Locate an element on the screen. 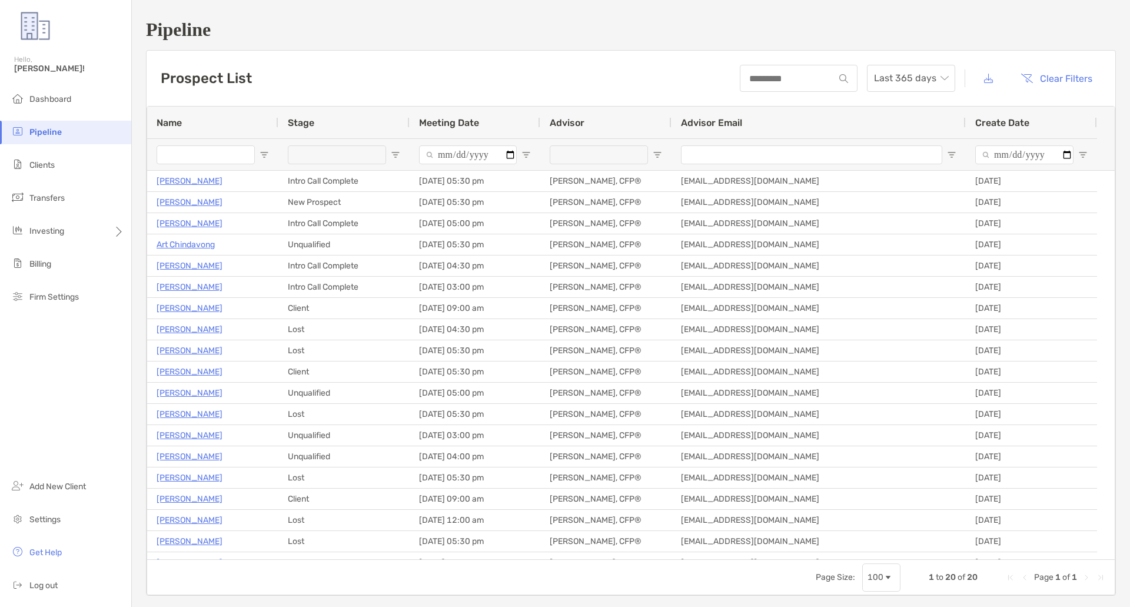 This screenshot has height=607, width=1130. span: Investing is located at coordinates (46, 231).